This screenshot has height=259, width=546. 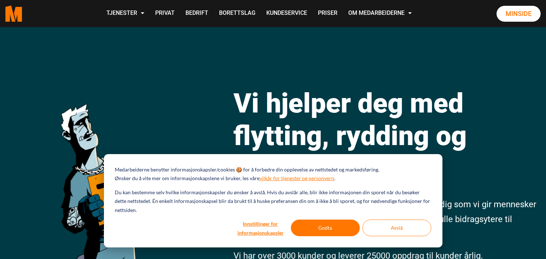 I want to click on button: Godta, so click(x=325, y=227).